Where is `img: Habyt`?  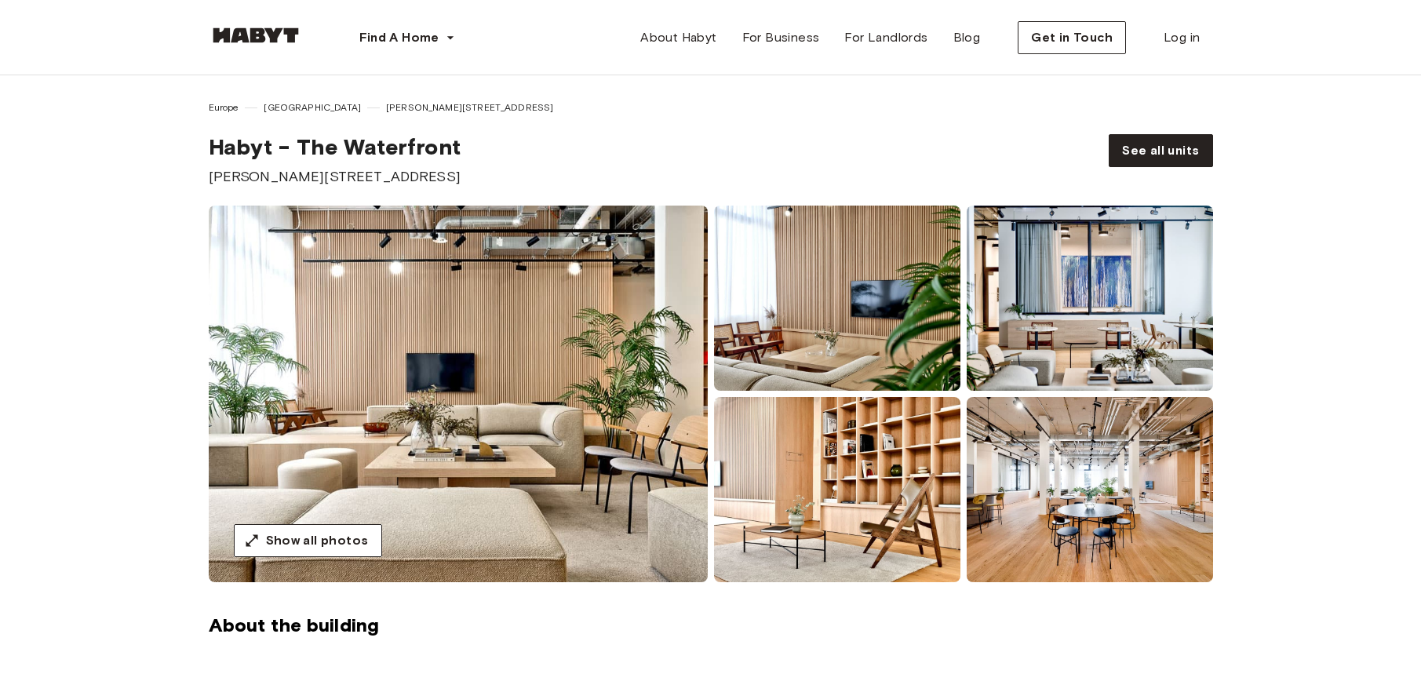
img: Habyt is located at coordinates (256, 35).